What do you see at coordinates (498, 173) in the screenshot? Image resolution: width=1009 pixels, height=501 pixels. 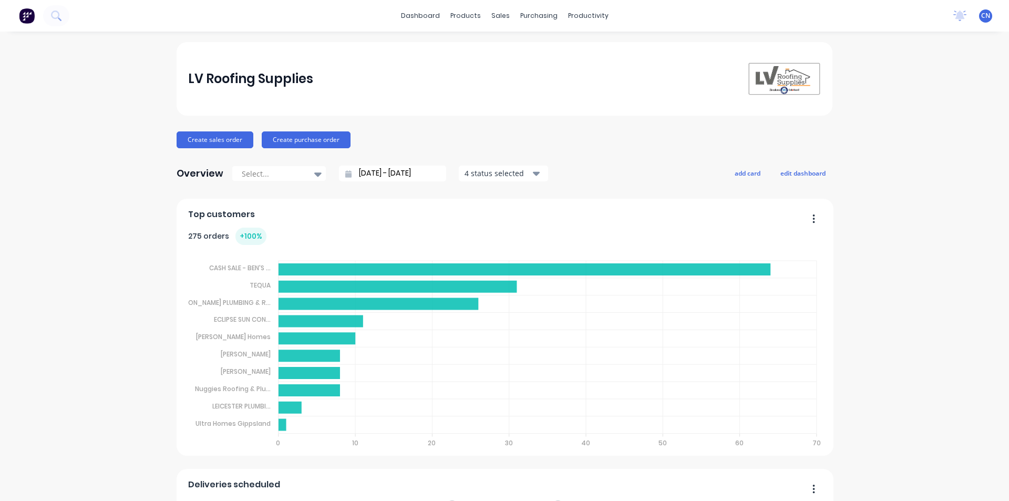 I see `div: 4 status selected` at bounding box center [498, 173].